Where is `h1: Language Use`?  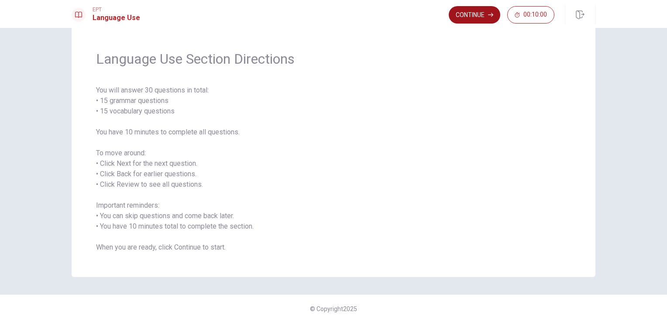
h1: Language Use is located at coordinates (116, 18).